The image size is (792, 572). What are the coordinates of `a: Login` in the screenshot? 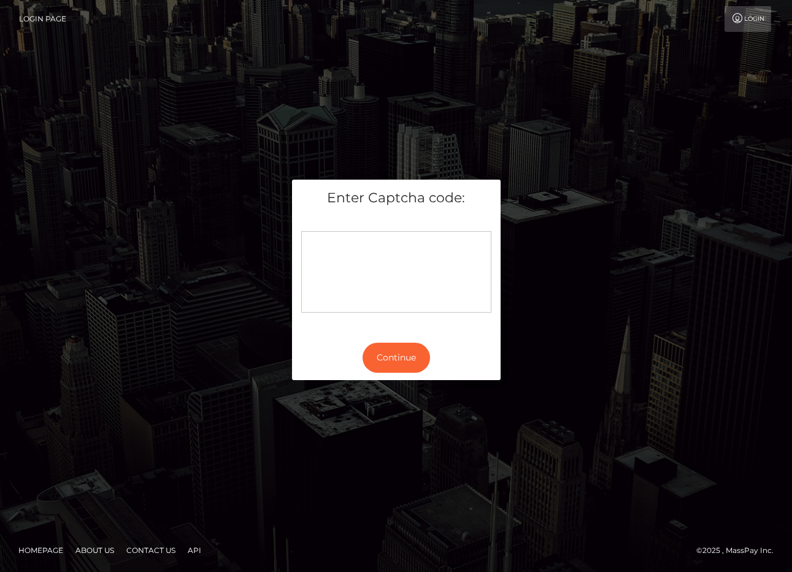 It's located at (748, 19).